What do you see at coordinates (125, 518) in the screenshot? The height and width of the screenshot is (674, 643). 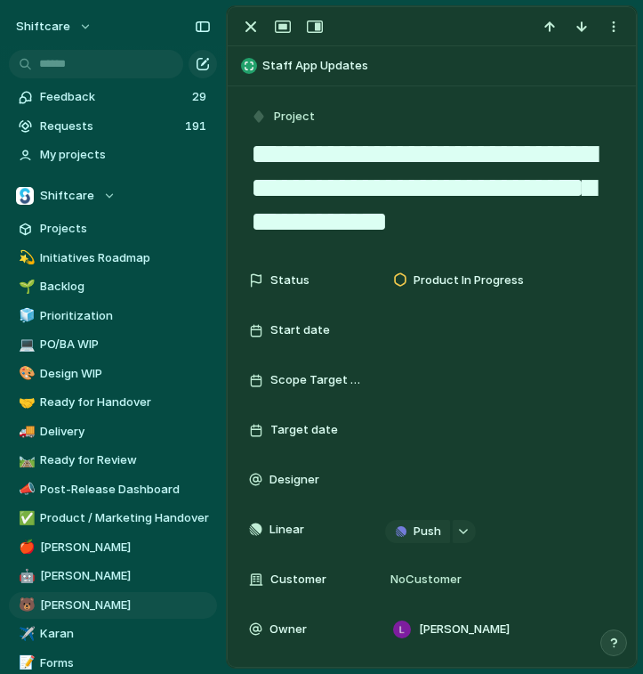 I see `span: Product / Marketing Handover` at bounding box center [125, 518].